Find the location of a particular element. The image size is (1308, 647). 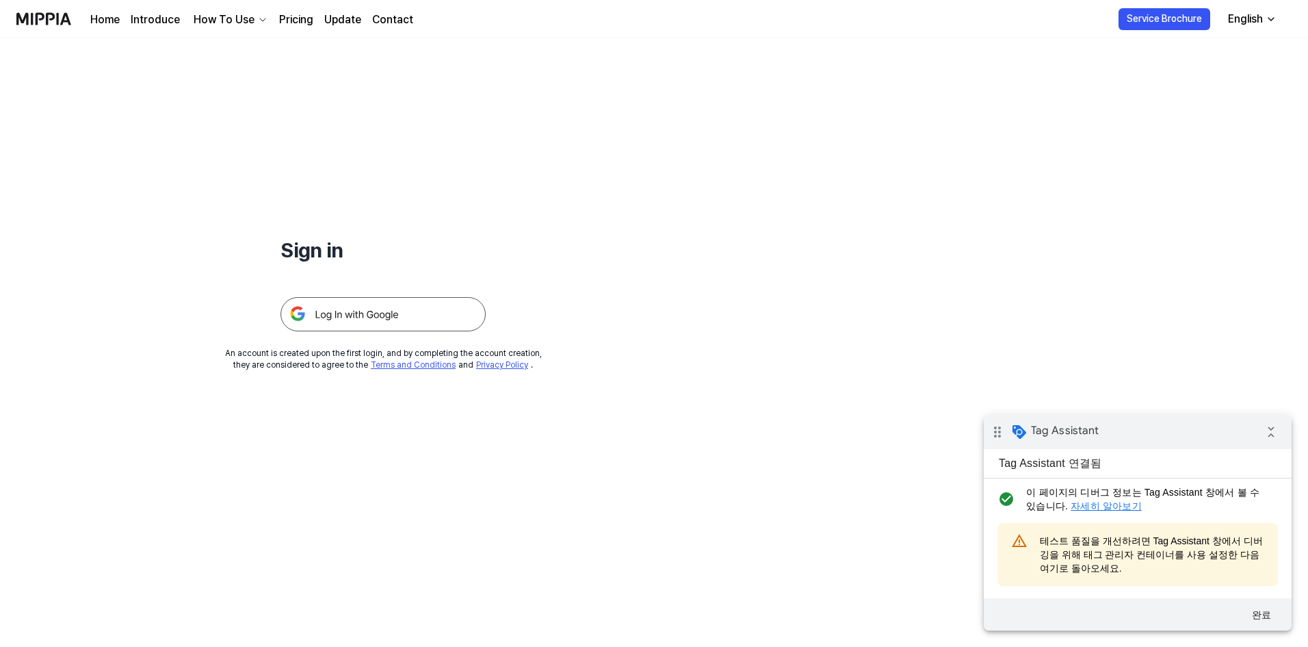

button: How To Use is located at coordinates (229, 20).